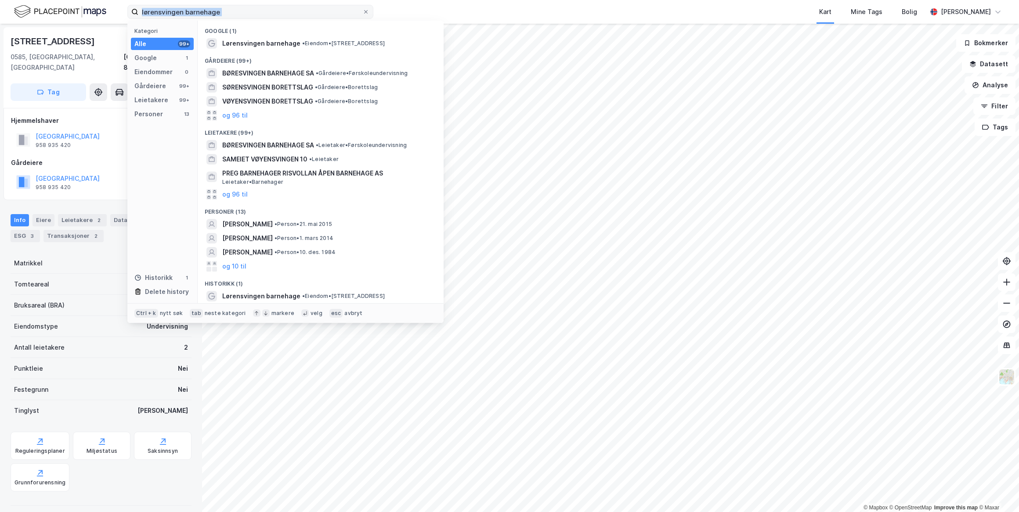 The height and width of the screenshot is (512, 1019). I want to click on div: ESG, so click(25, 236).